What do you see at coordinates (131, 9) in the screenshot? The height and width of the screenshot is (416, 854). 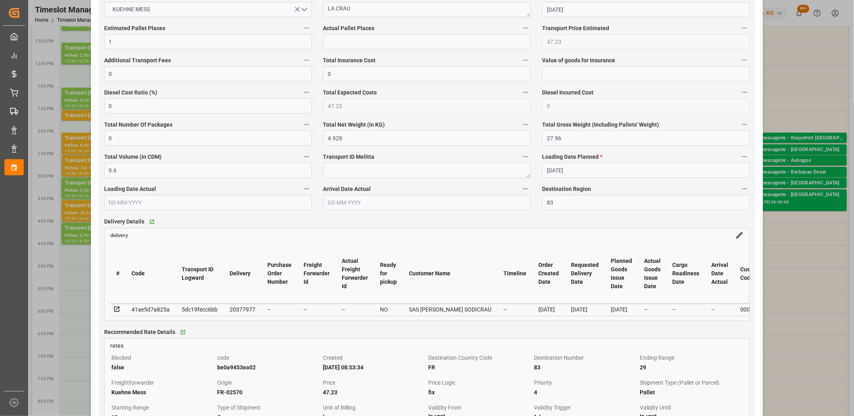 I see `span: KUEHNE MESS` at bounding box center [131, 9].